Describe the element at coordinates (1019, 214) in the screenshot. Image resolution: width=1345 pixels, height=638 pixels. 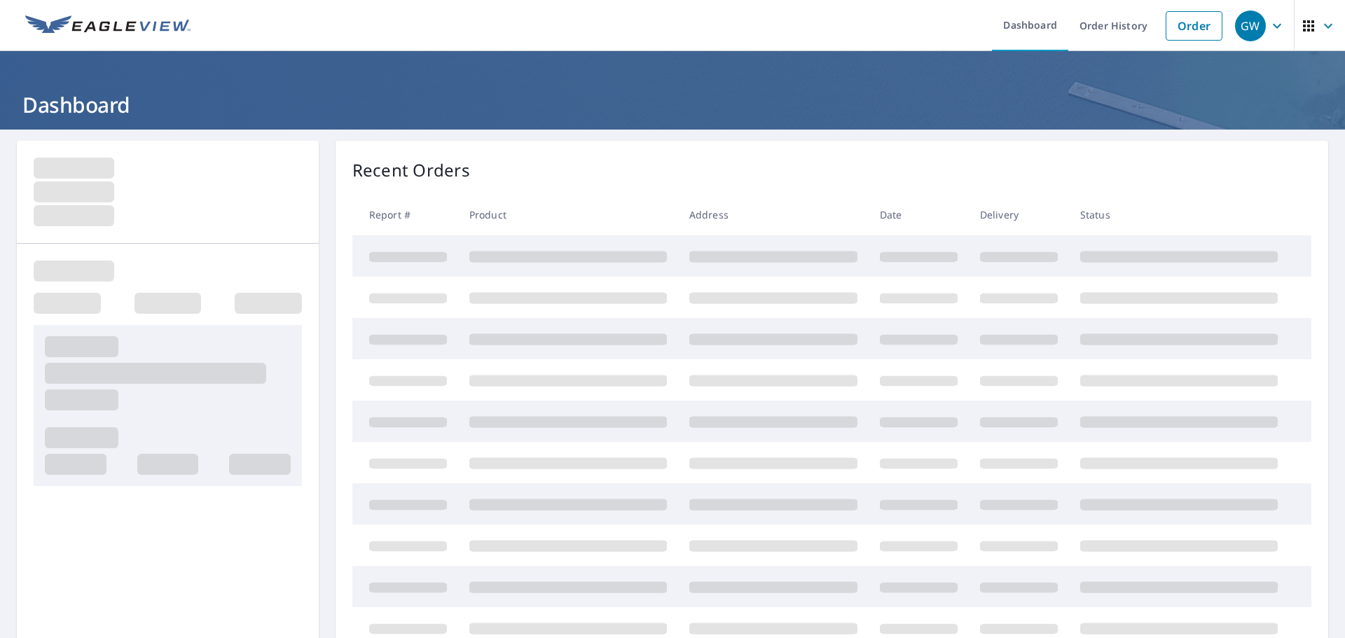
I see `th: Delivery` at that location.